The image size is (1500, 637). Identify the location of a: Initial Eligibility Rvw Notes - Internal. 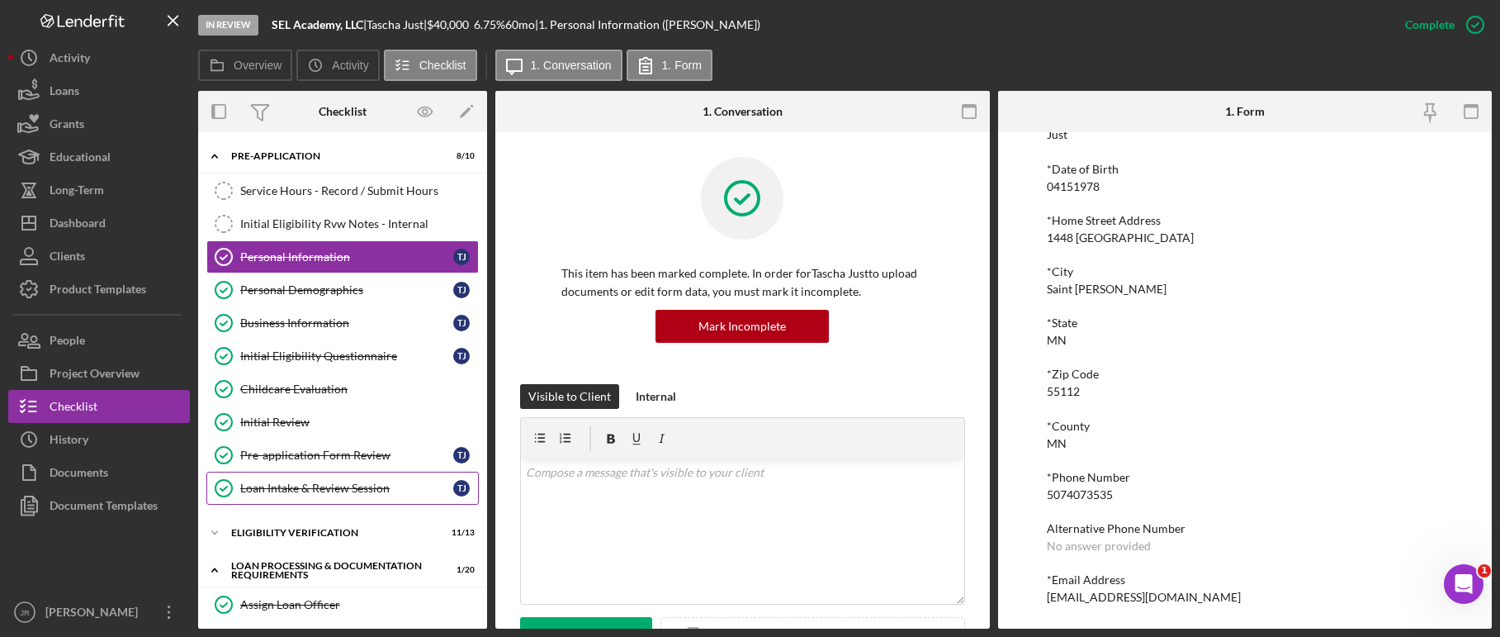
(343, 224).